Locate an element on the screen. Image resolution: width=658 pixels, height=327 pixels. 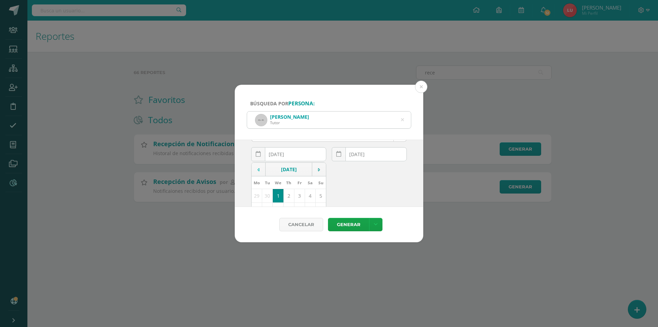
td: 11 is located at coordinates (310, 209).